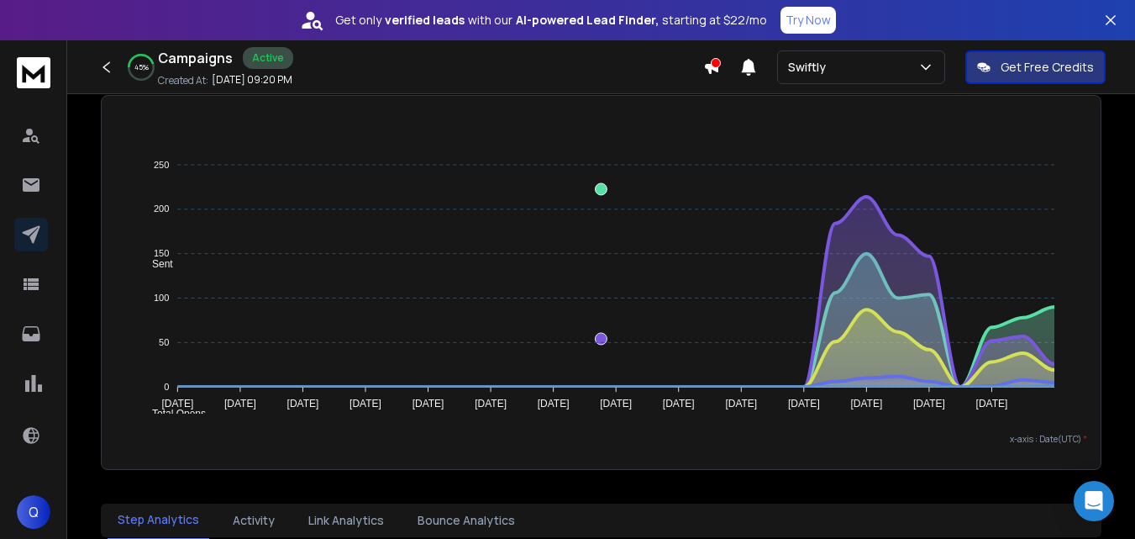  I want to click on button: Get Free Credits, so click(1035, 67).